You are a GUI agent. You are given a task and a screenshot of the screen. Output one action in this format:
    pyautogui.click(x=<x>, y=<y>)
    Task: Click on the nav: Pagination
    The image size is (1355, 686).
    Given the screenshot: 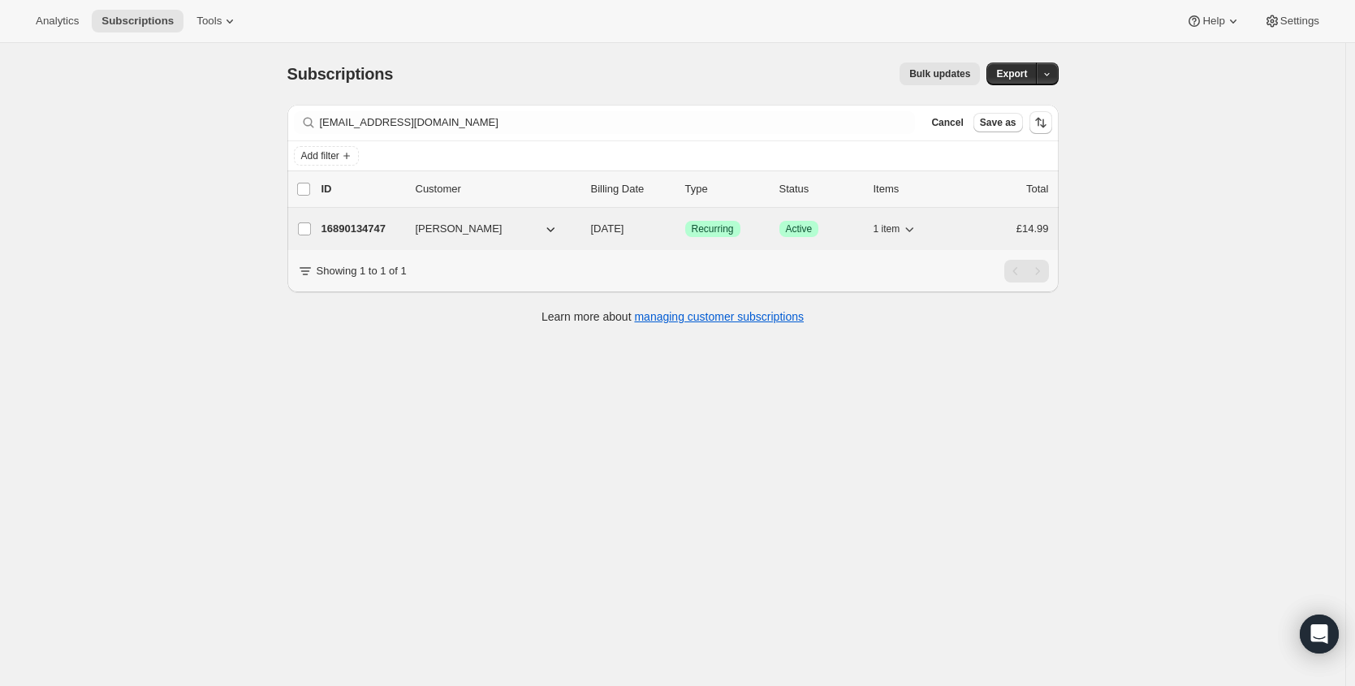 What is the action you would take?
    pyautogui.click(x=1026, y=271)
    